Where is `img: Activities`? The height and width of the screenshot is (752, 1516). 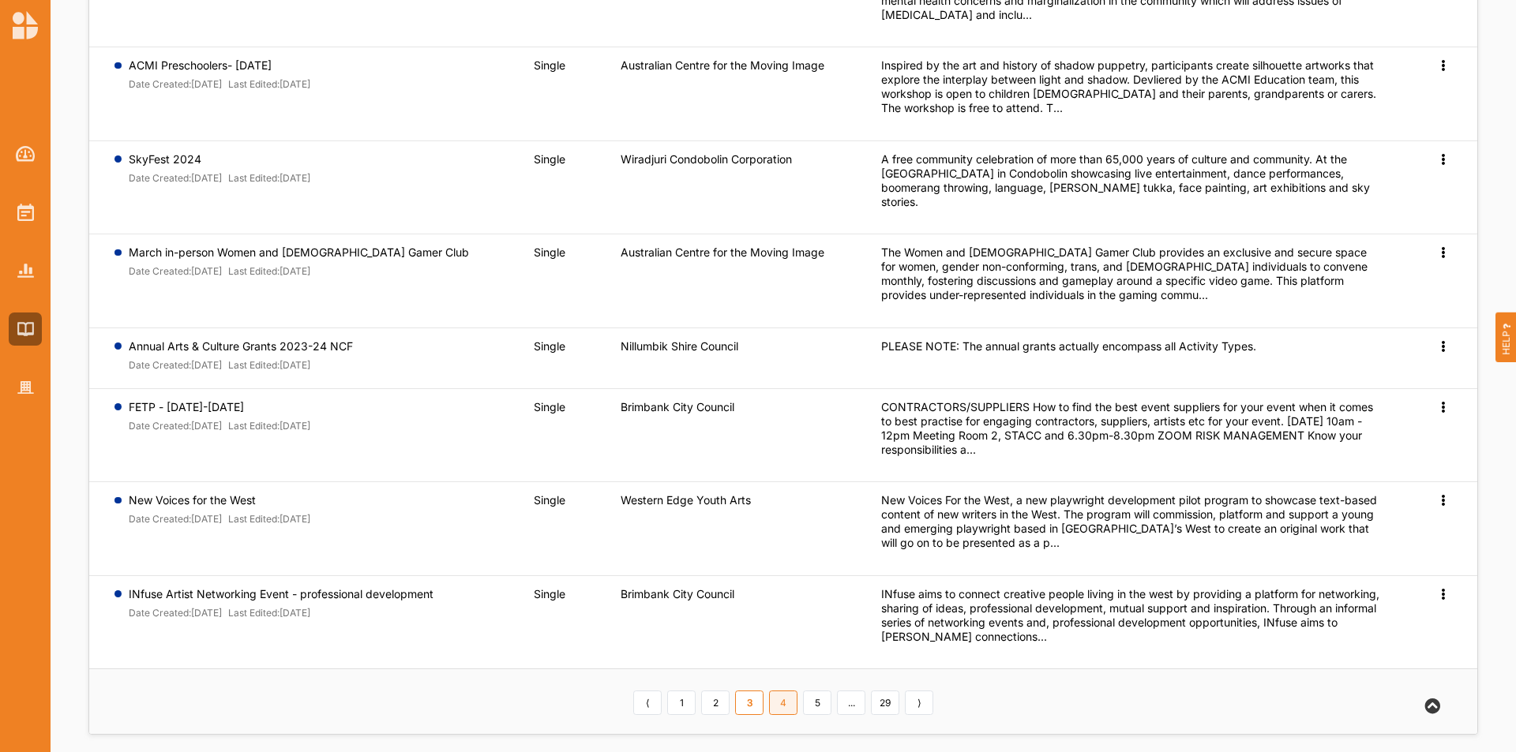 img: Activities is located at coordinates (25, 212).